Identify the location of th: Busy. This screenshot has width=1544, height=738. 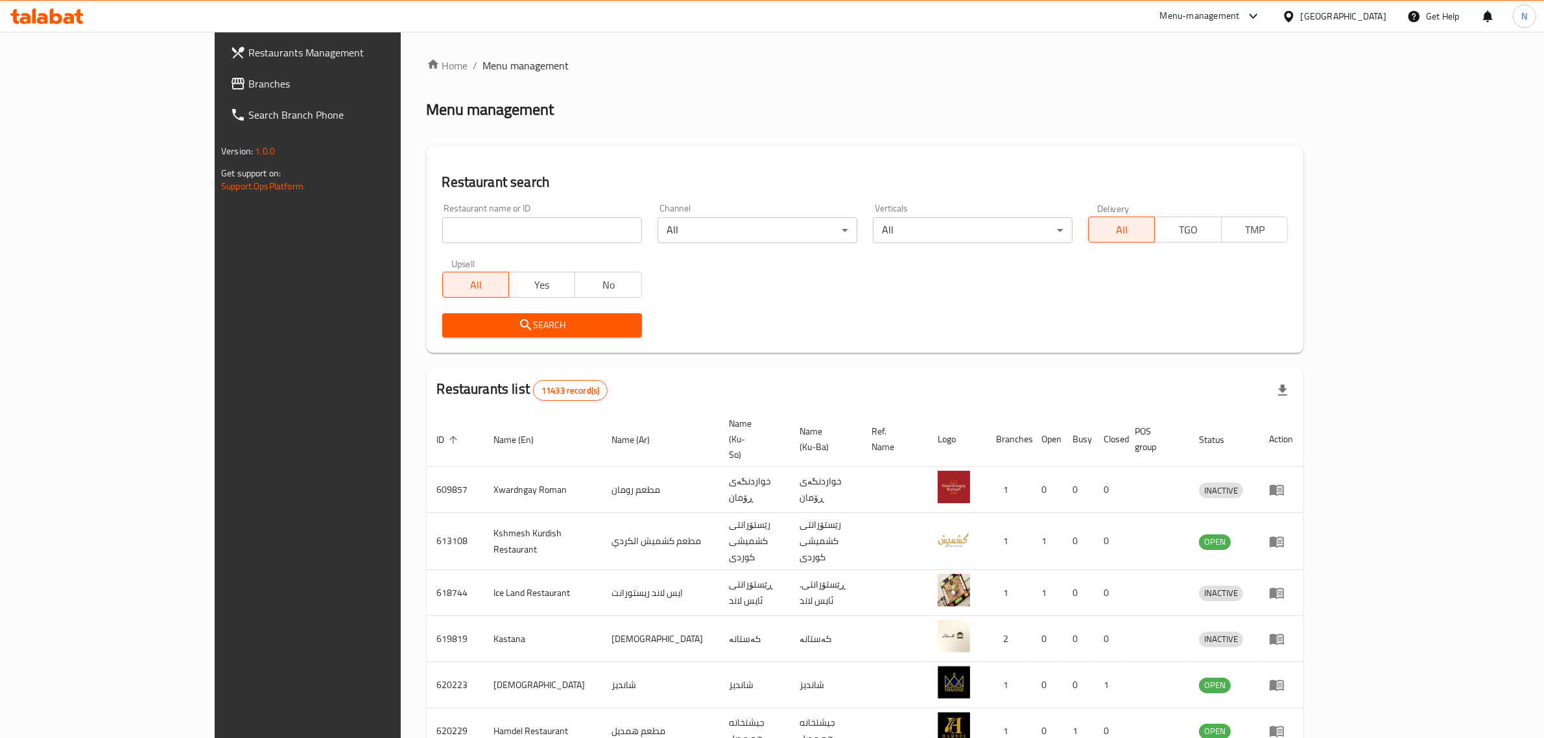
(1078, 439).